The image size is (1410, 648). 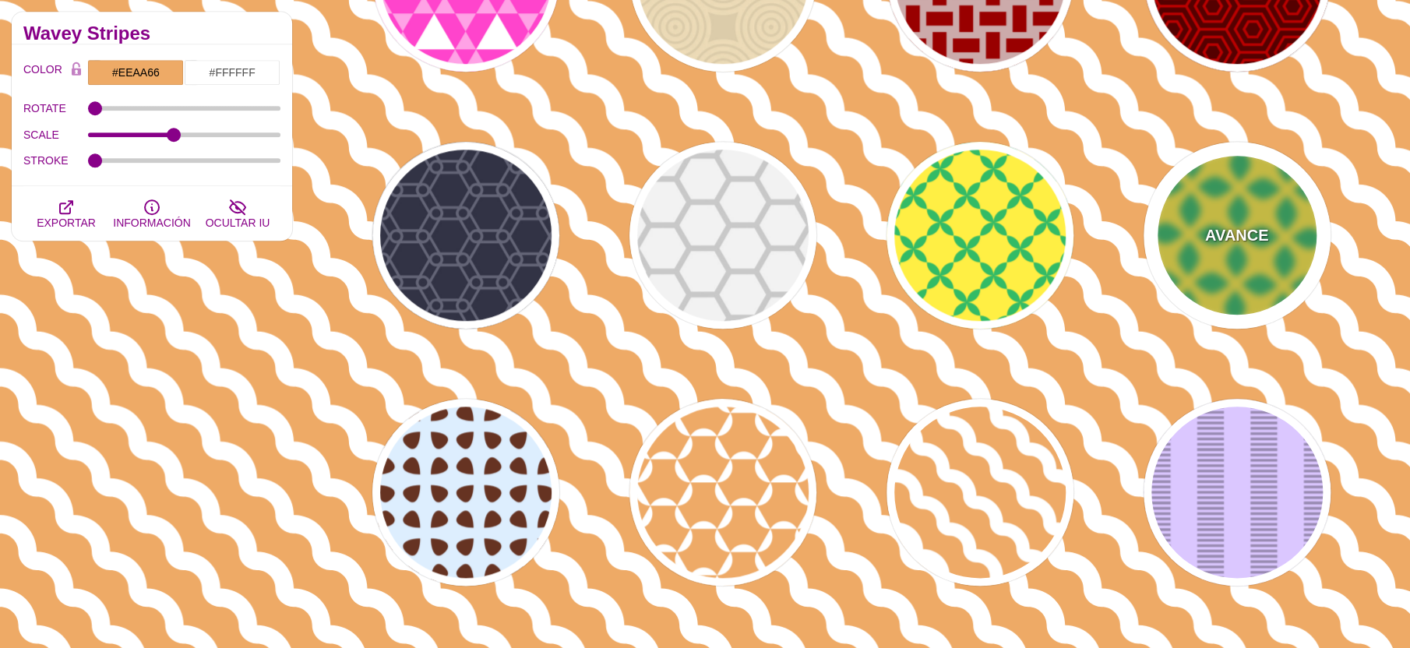 What do you see at coordinates (152, 213) in the screenshot?
I see `button: INFORMACIÓN` at bounding box center [152, 213].